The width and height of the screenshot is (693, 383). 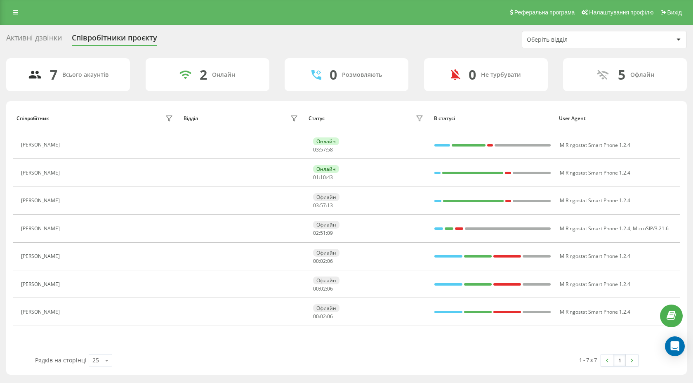 I want to click on div: Не турбувати, so click(x=500, y=75).